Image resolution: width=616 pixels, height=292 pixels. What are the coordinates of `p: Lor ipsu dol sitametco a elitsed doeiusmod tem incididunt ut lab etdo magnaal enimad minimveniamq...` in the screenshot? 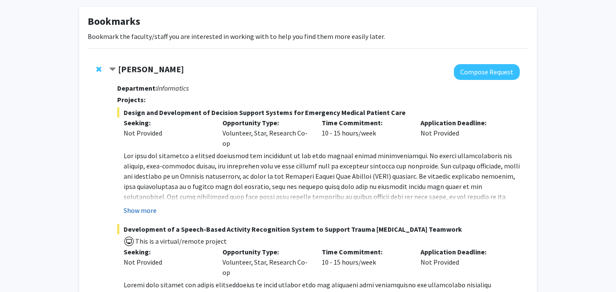 It's located at (322, 207).